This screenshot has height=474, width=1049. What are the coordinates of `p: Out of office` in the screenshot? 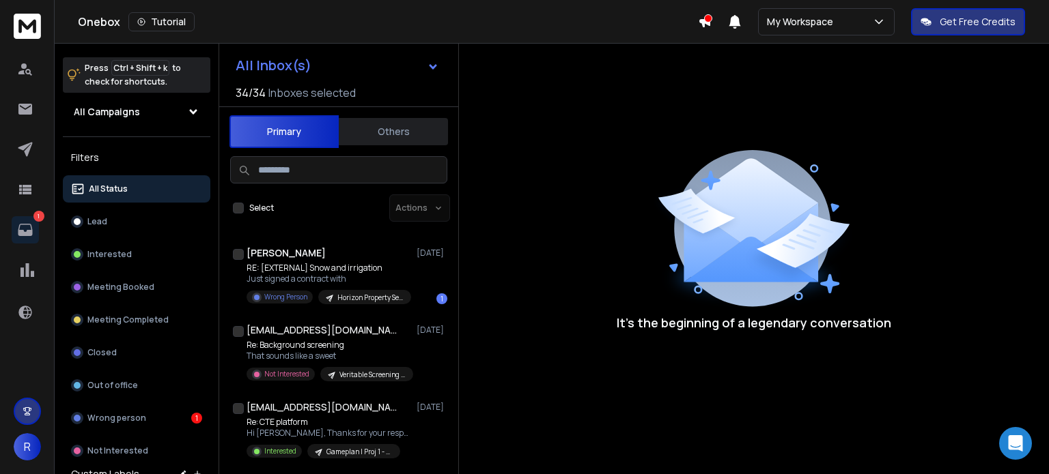 It's located at (113, 386).